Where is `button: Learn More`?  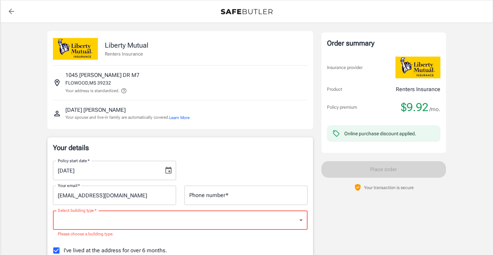
button: Learn More is located at coordinates (179, 118).